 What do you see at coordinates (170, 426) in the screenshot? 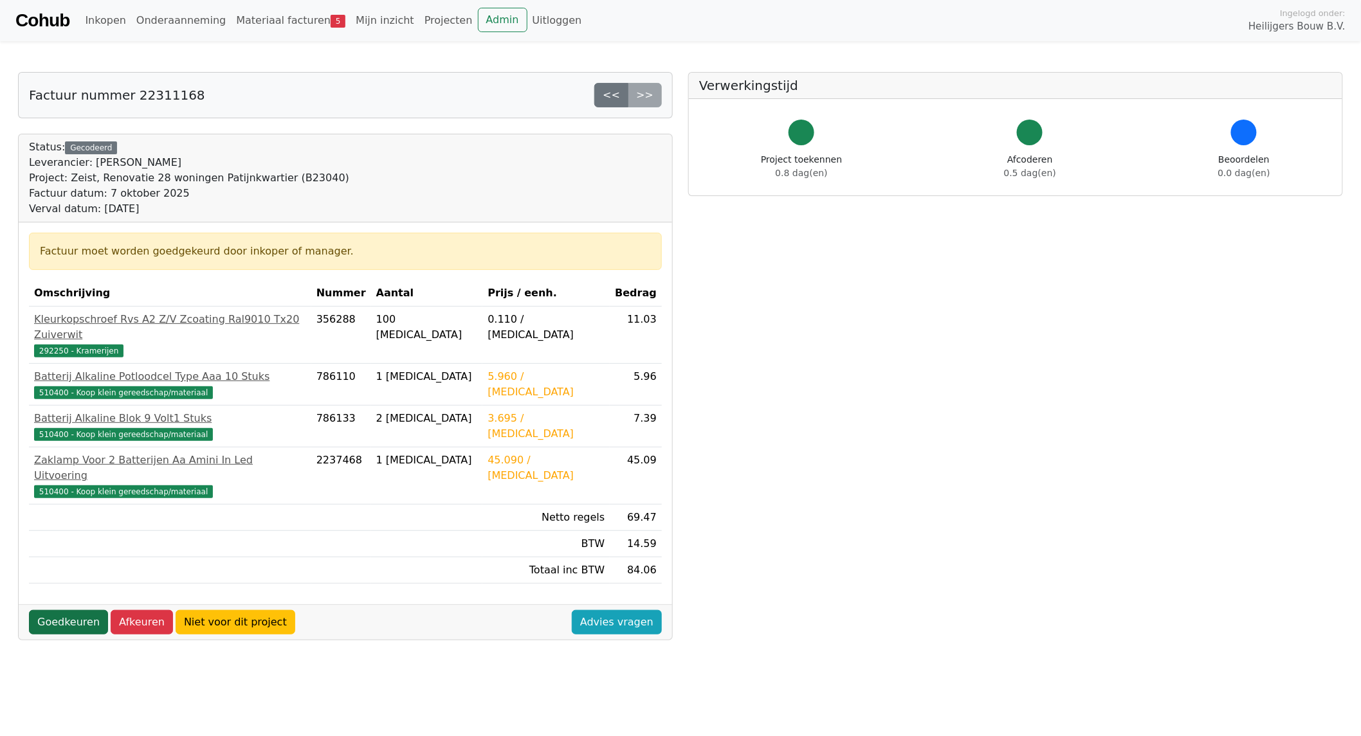
I see `a: Batterij Alkaline Blok 9 Volt1 Stuks510400 - Koop klein gereedschap/materiaal` at bounding box center [170, 426].